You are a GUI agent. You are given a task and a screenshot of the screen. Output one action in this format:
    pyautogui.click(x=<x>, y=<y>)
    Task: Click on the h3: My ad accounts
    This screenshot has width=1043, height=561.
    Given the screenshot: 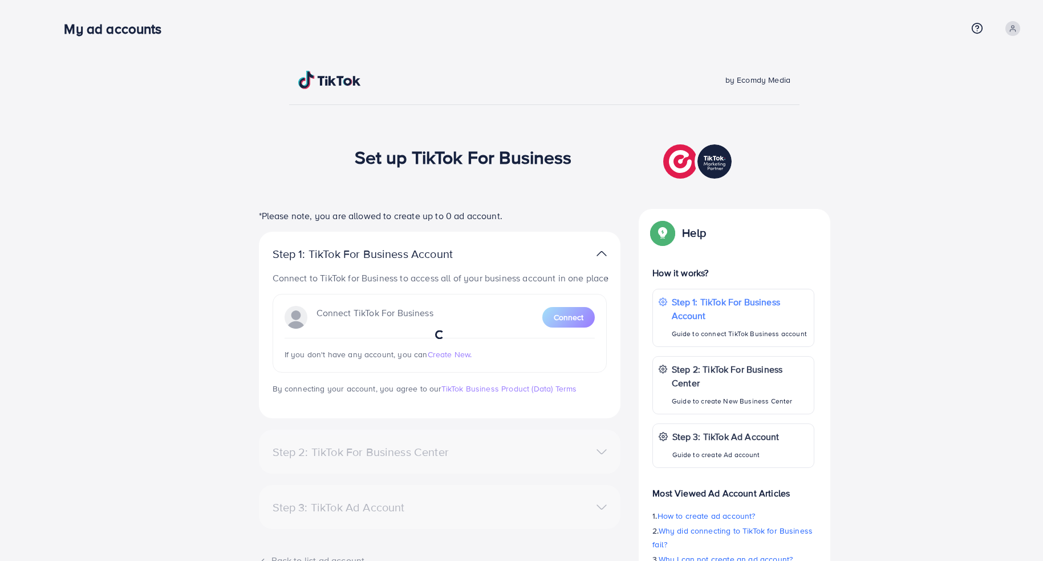 What is the action you would take?
    pyautogui.click(x=117, y=29)
    